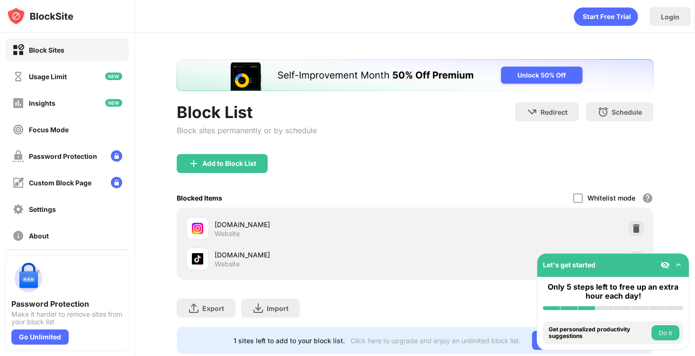 This screenshot has height=356, width=695. Describe the element at coordinates (42, 209) in the screenshot. I see `div: Settings` at that location.